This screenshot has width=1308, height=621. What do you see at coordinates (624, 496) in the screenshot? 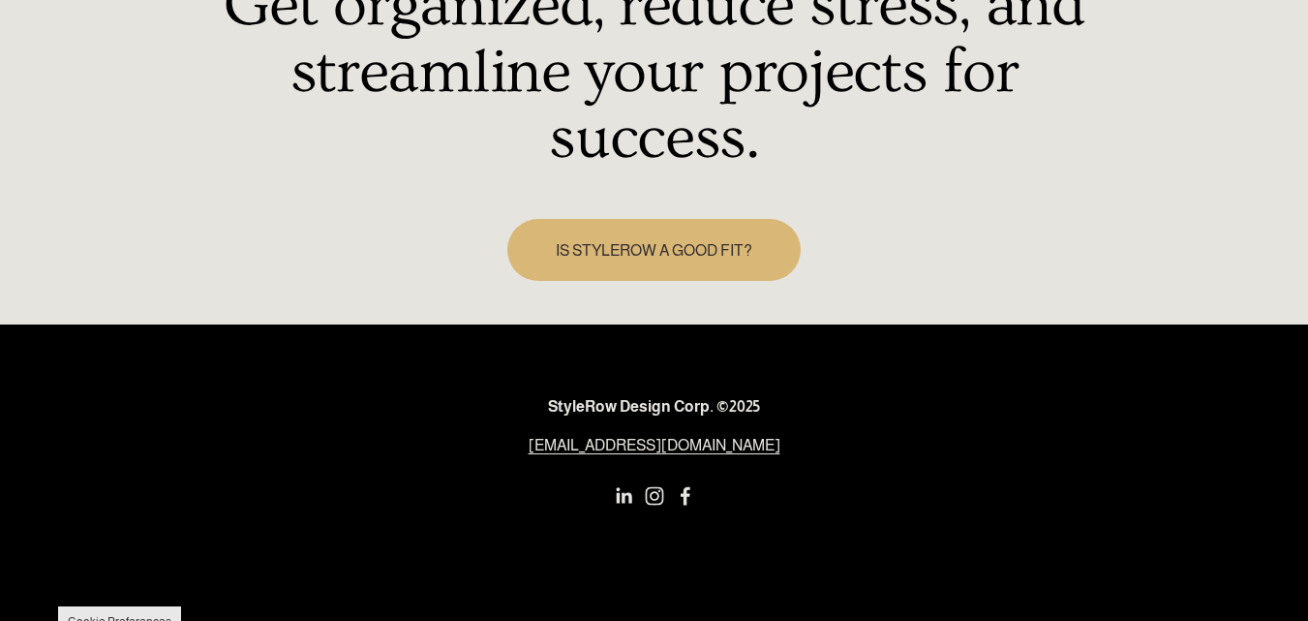
I see `a: LinkedIn` at bounding box center [624, 496].